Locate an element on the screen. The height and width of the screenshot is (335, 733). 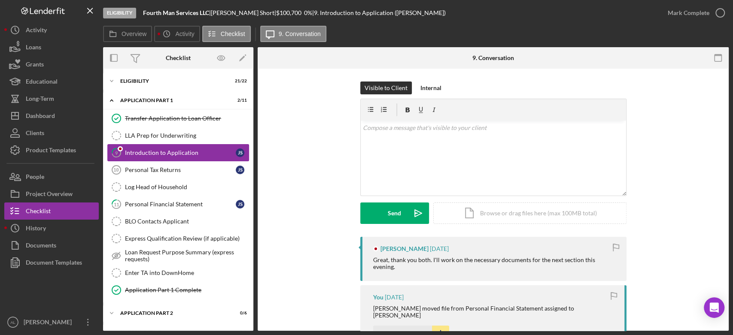
div: Express Qualification Review (if applicable) is located at coordinates (187, 239).